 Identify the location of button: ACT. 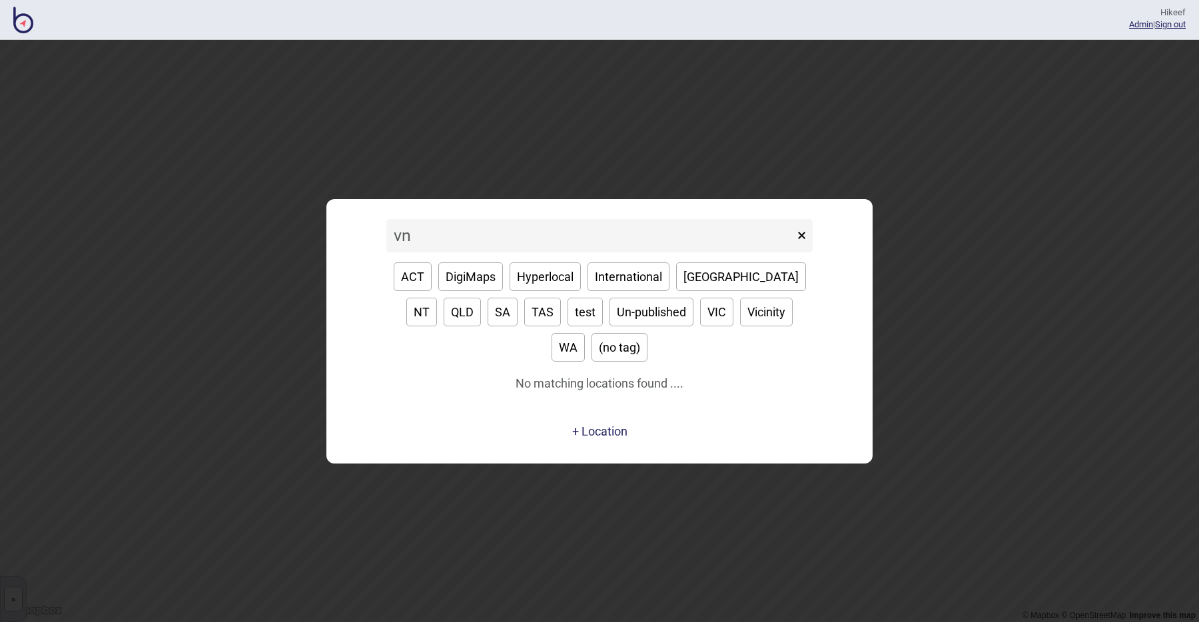
(412, 276).